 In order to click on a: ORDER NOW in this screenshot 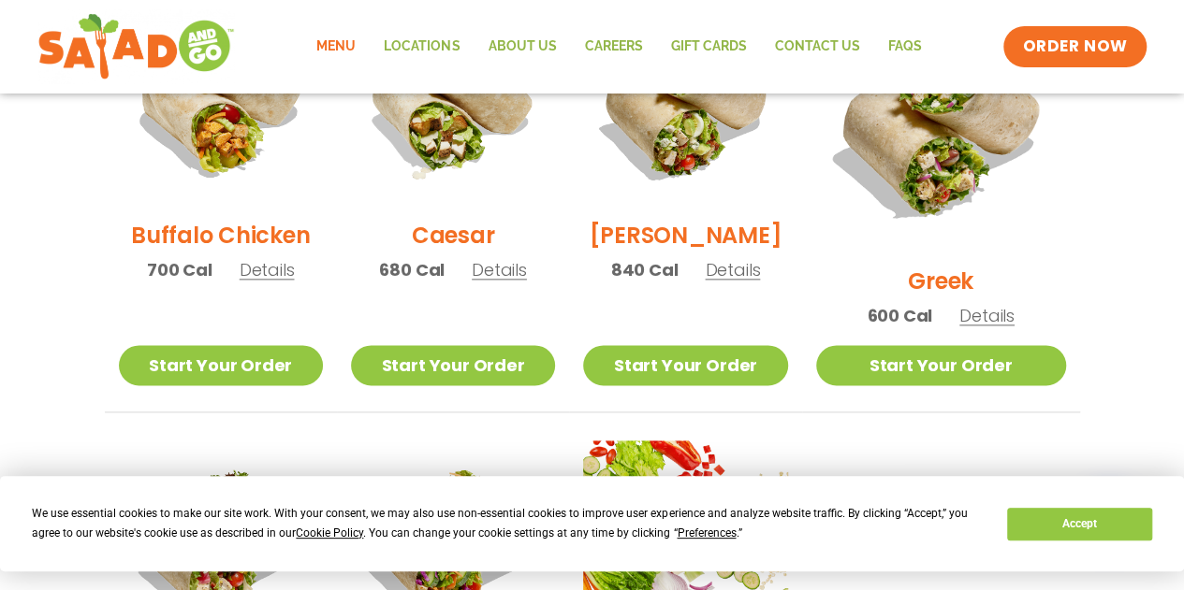, I will do `click(1074, 47)`.